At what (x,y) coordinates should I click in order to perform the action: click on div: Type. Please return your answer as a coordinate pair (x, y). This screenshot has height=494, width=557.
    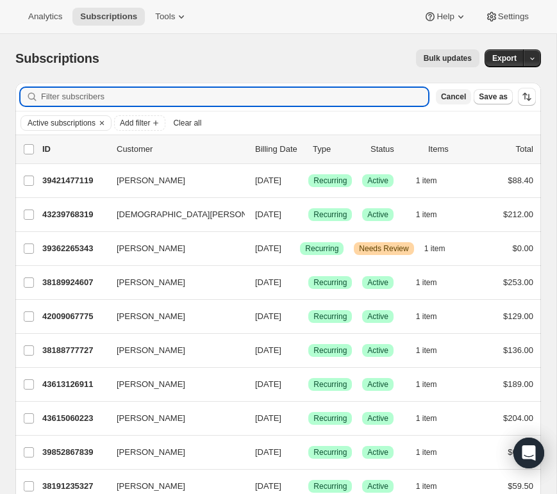
    Looking at the image, I should click on (336, 149).